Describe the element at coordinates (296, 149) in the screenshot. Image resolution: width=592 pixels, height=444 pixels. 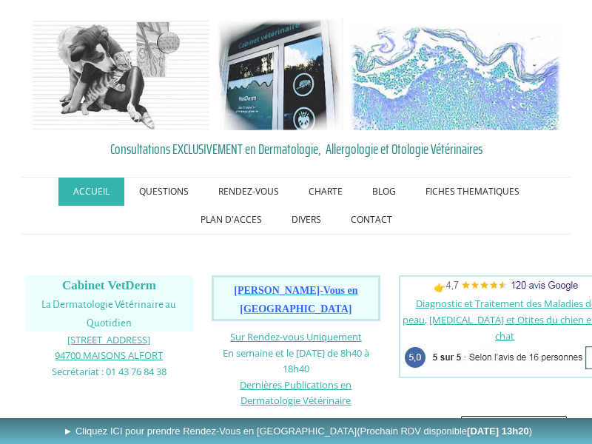
I see `a: Consultations EXCLUSIVEMENT en Dermatologie, Allergologie et Otologie Vétérinaires` at that location.